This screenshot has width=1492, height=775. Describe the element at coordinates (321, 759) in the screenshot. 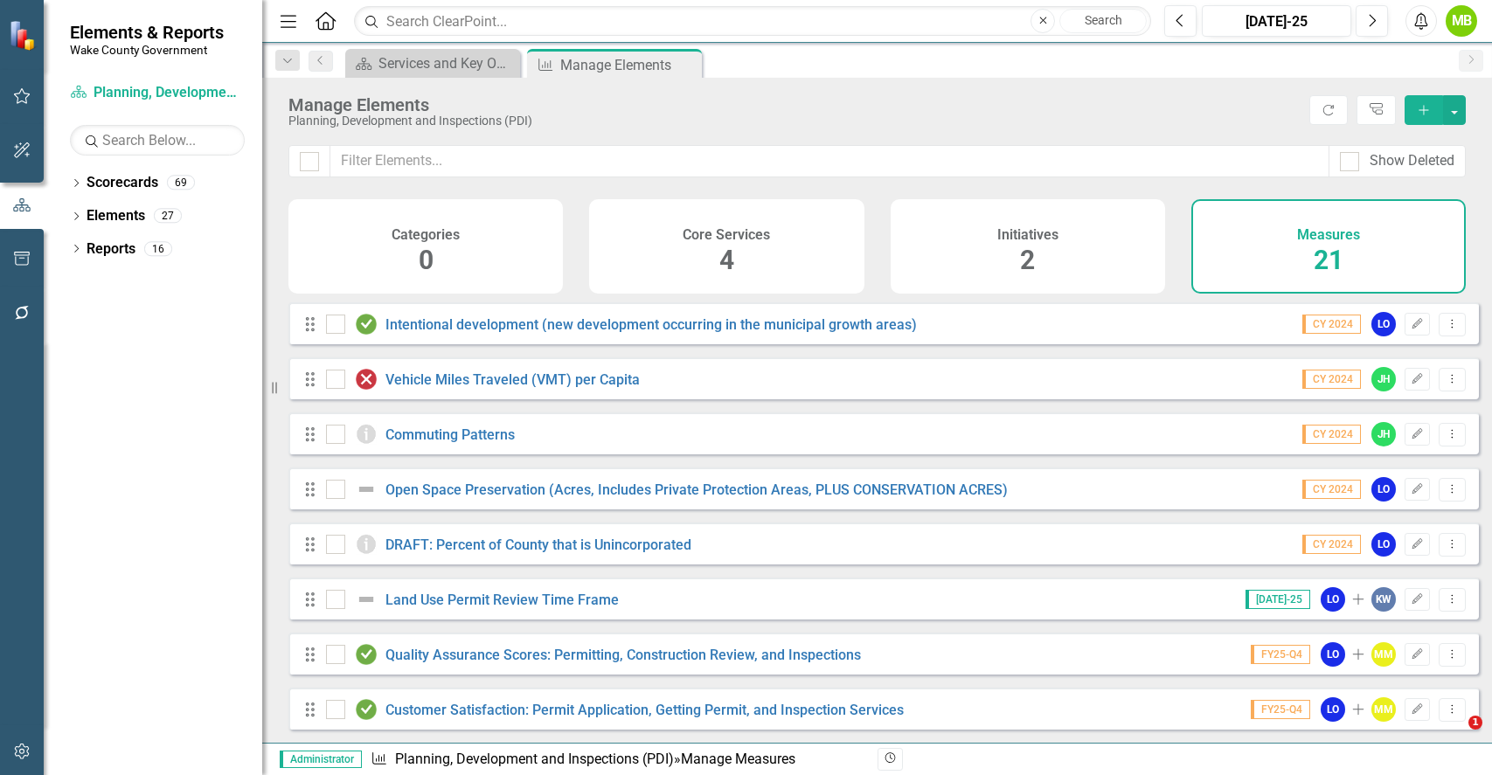

I see `span: Administrator` at that location.